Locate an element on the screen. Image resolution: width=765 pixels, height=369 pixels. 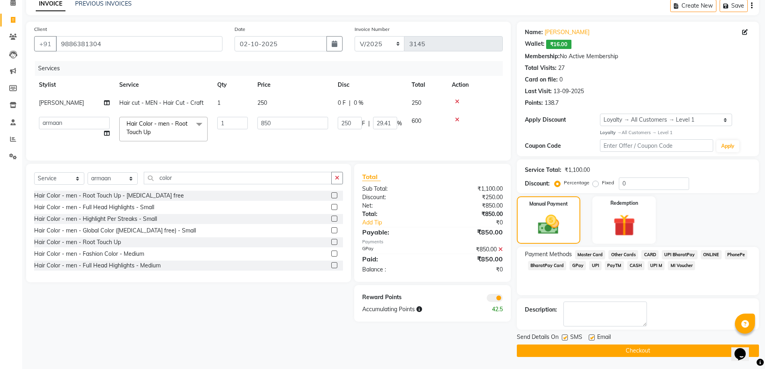
th: Disc is located at coordinates (370, 85).